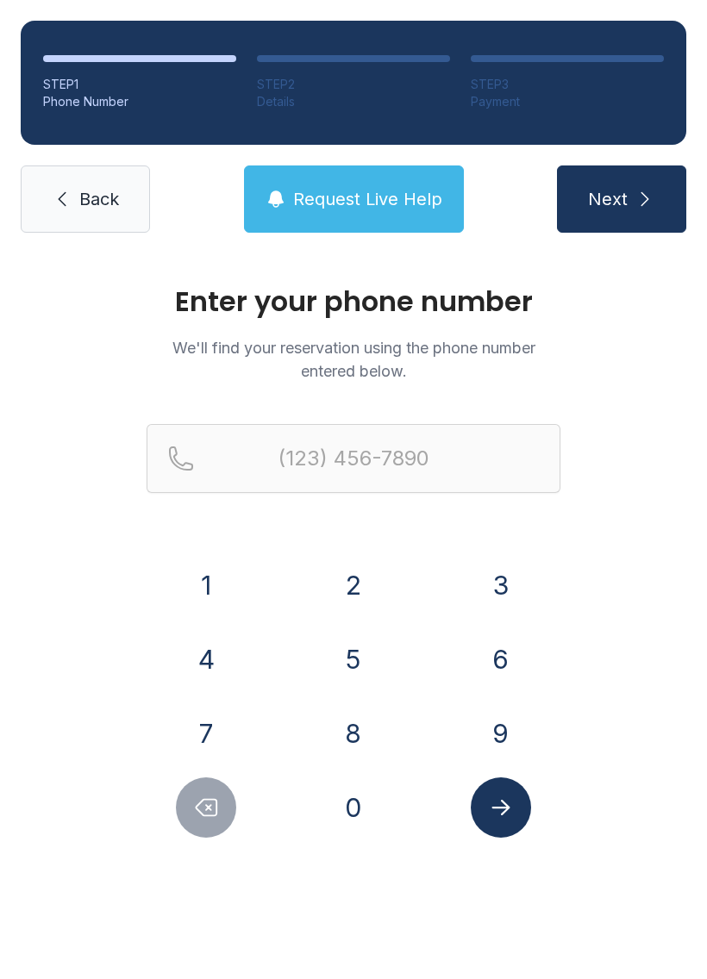 The width and height of the screenshot is (707, 979). Describe the element at coordinates (206, 734) in the screenshot. I see `button: 7` at that location.